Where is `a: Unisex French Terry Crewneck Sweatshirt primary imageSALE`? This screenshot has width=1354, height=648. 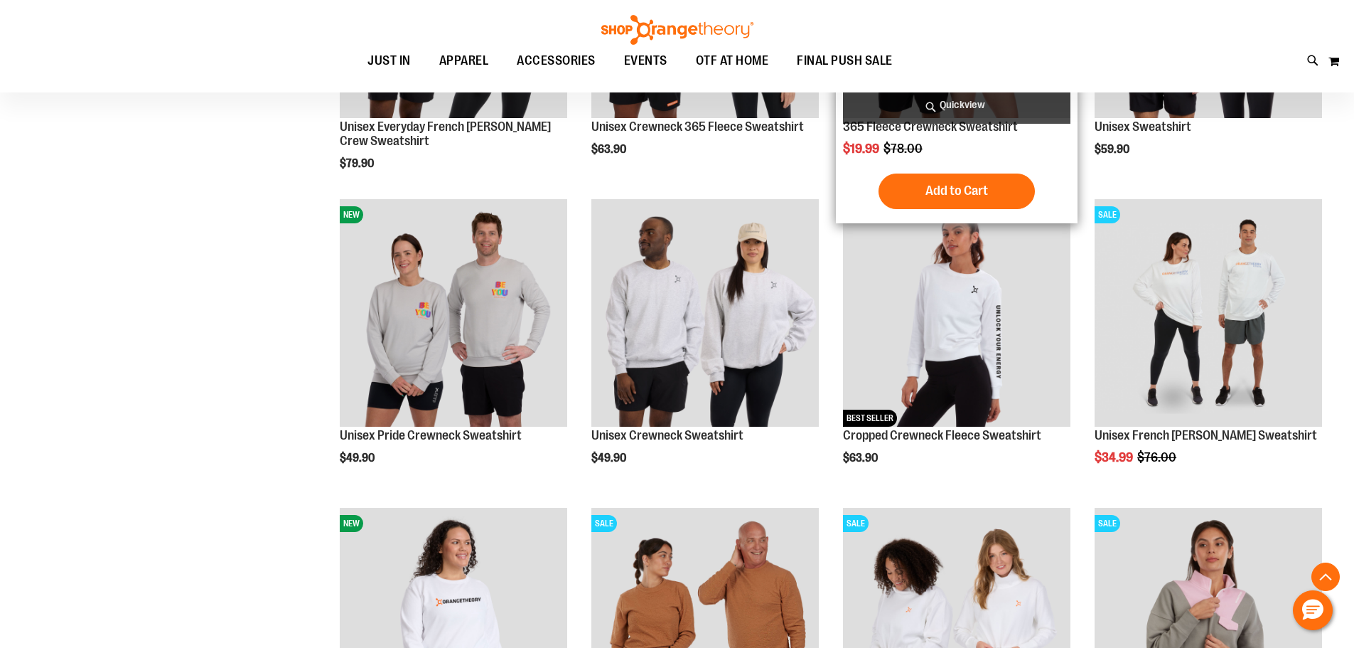 a: Unisex French Terry Crewneck Sweatshirt primary imageSALE is located at coordinates (1208, 313).